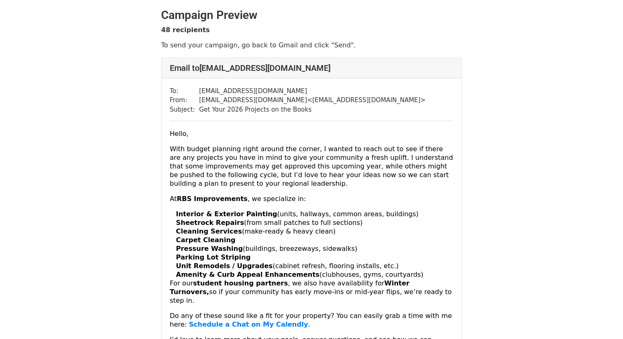  I want to click on strong: Cleaning Services, so click(209, 231).